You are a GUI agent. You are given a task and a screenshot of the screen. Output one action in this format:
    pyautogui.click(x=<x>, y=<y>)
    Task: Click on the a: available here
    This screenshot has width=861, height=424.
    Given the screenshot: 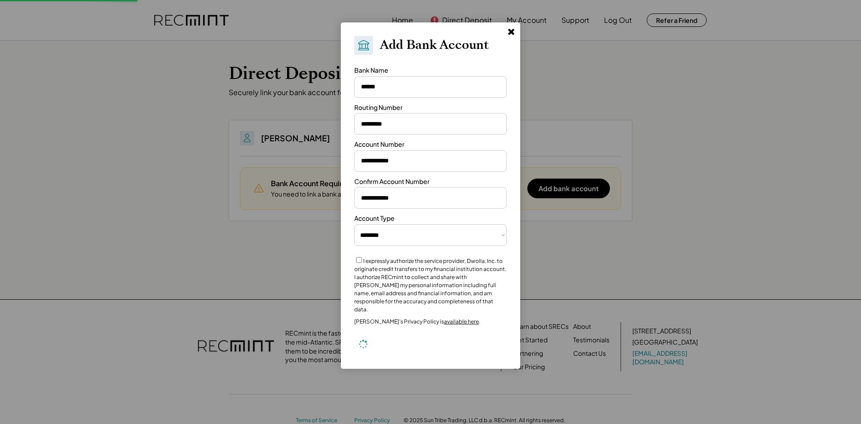 What is the action you would take?
    pyautogui.click(x=461, y=321)
    